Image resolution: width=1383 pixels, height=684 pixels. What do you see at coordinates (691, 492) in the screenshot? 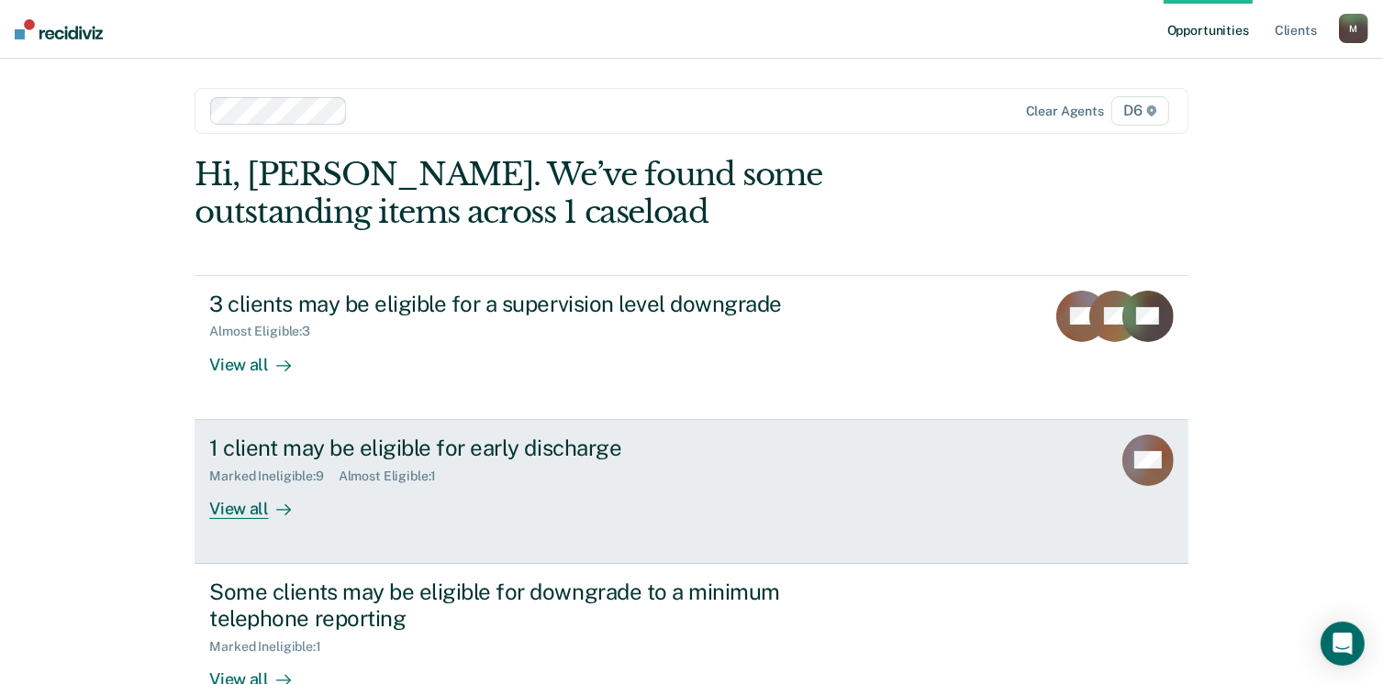
I see `a: 1 client may be eligible for early dischargeMarked Ineligible:9Almost Eligible:1View all` at bounding box center [691, 492].